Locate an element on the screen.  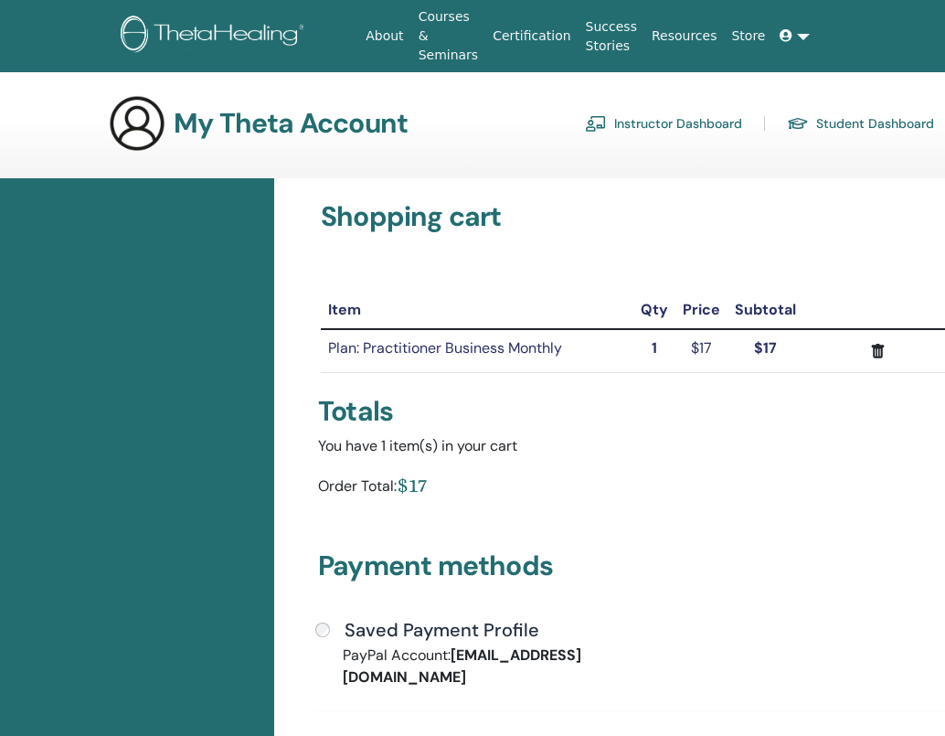
img: logo.png is located at coordinates (216, 36).